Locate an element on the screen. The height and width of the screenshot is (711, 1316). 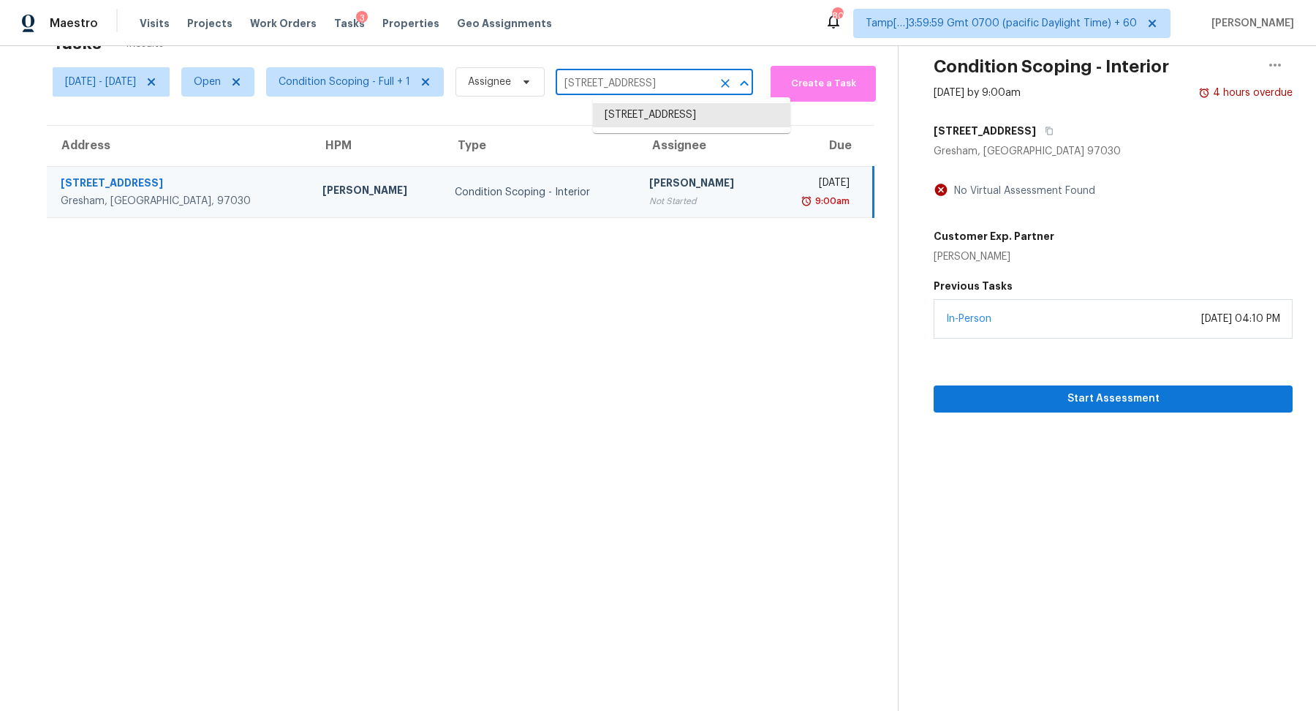
span: Start Assessment is located at coordinates (1113, 398).